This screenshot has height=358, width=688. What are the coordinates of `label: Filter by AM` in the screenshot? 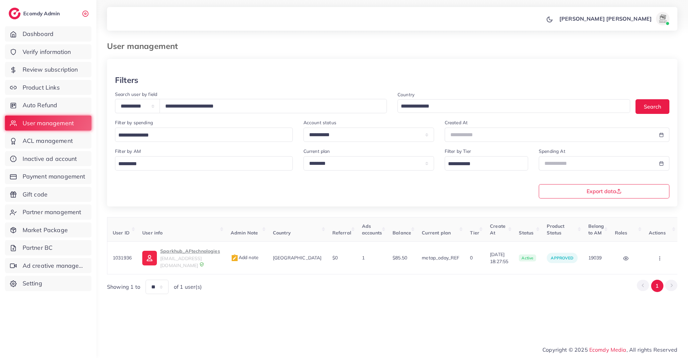 It's located at (128, 151).